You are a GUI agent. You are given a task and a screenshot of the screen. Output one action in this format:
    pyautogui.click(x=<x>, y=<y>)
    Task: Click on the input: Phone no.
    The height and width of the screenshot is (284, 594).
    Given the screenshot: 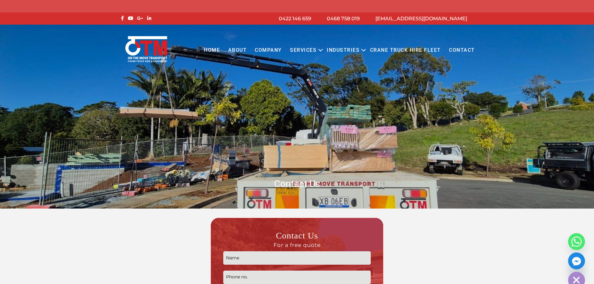 What is the action you would take?
    pyautogui.click(x=297, y=277)
    